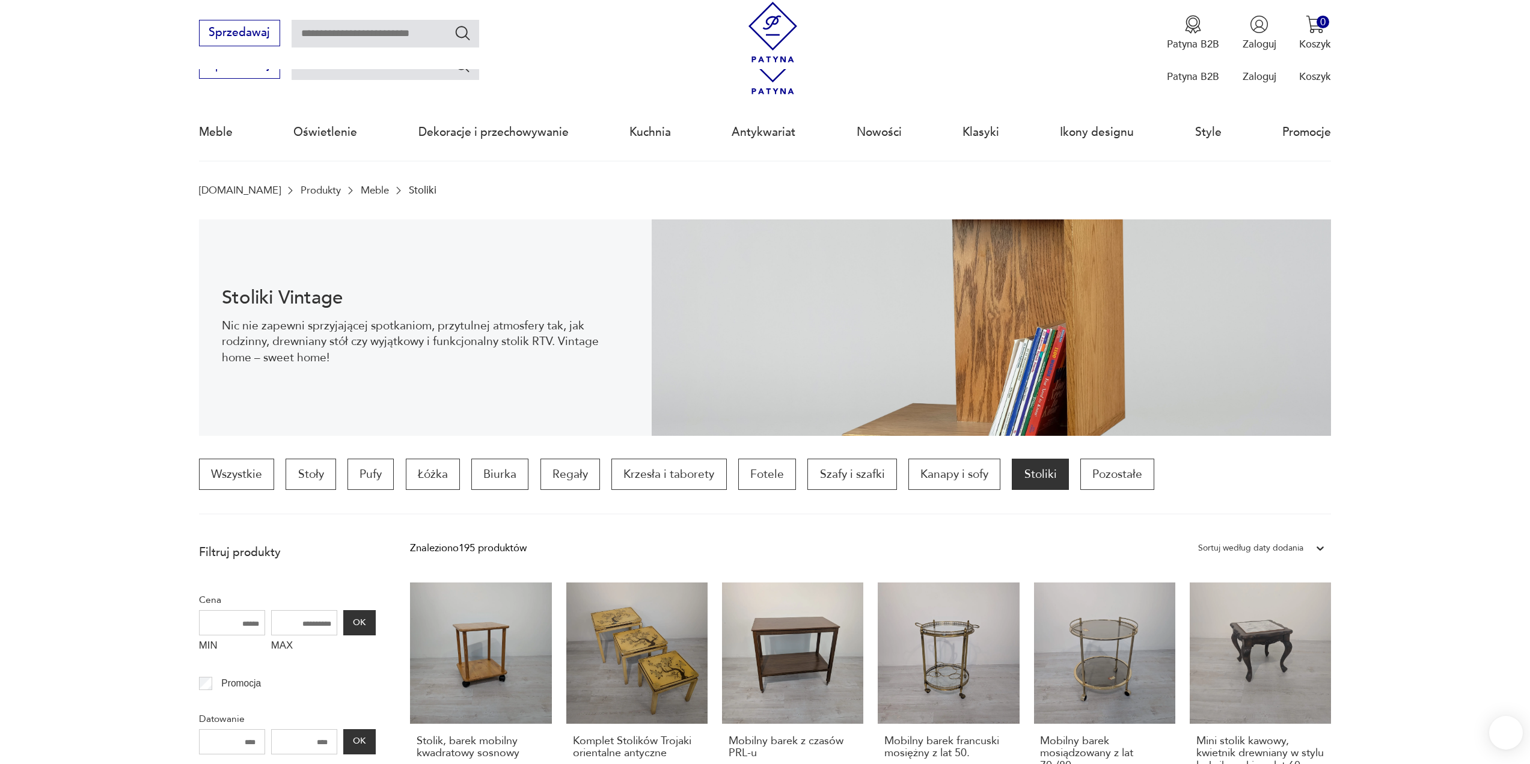 This screenshot has width=1530, height=764. I want to click on a: Nowości, so click(879, 132).